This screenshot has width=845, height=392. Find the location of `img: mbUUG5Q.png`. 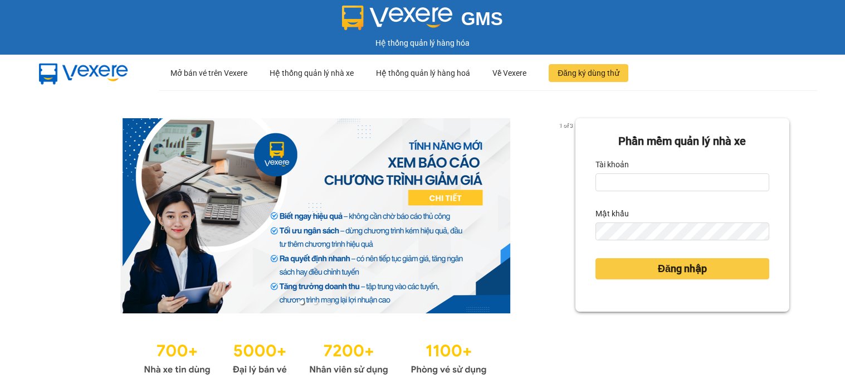

img: mbUUG5Q.png is located at coordinates (84, 73).